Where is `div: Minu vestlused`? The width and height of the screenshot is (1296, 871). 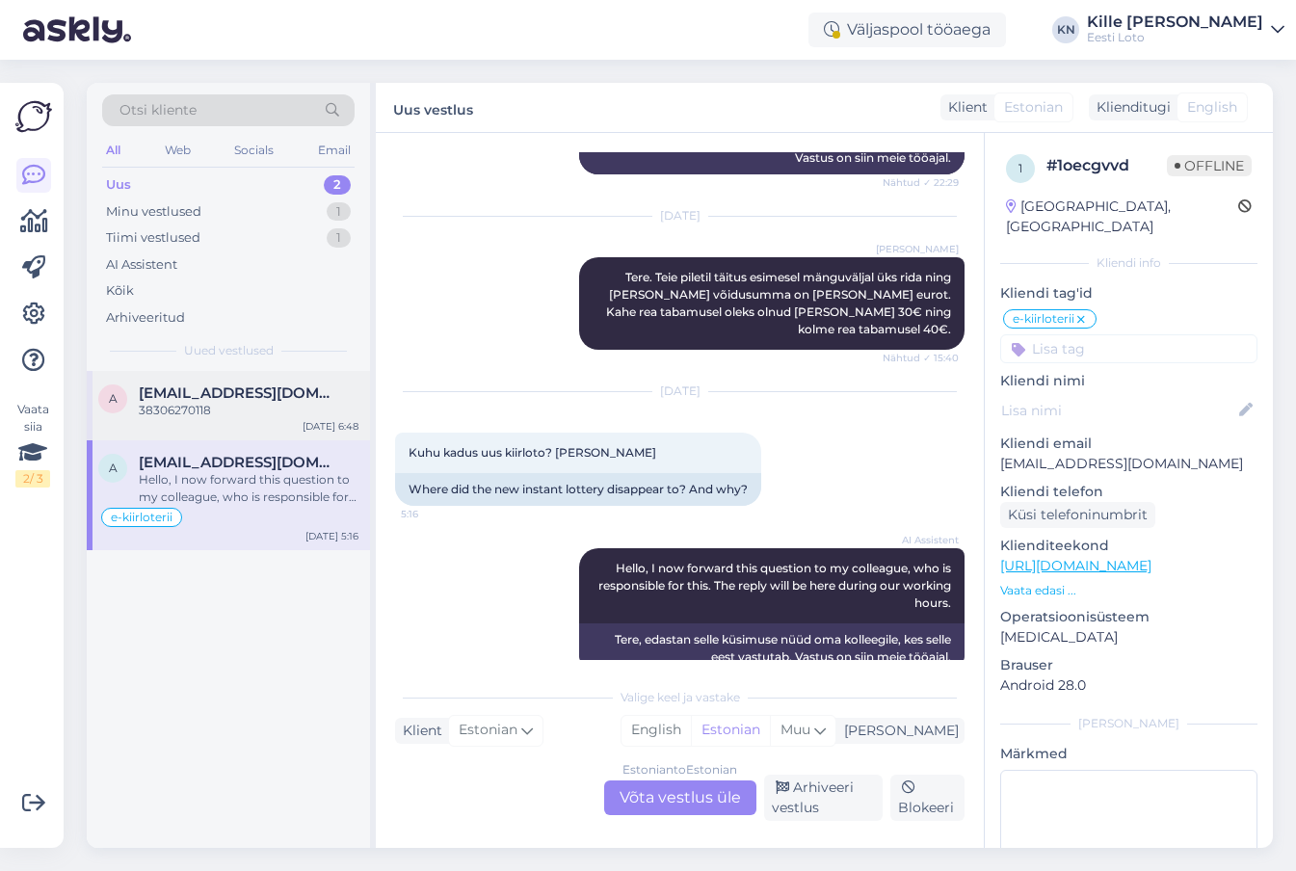
div: Minu vestlused is located at coordinates (153, 212).